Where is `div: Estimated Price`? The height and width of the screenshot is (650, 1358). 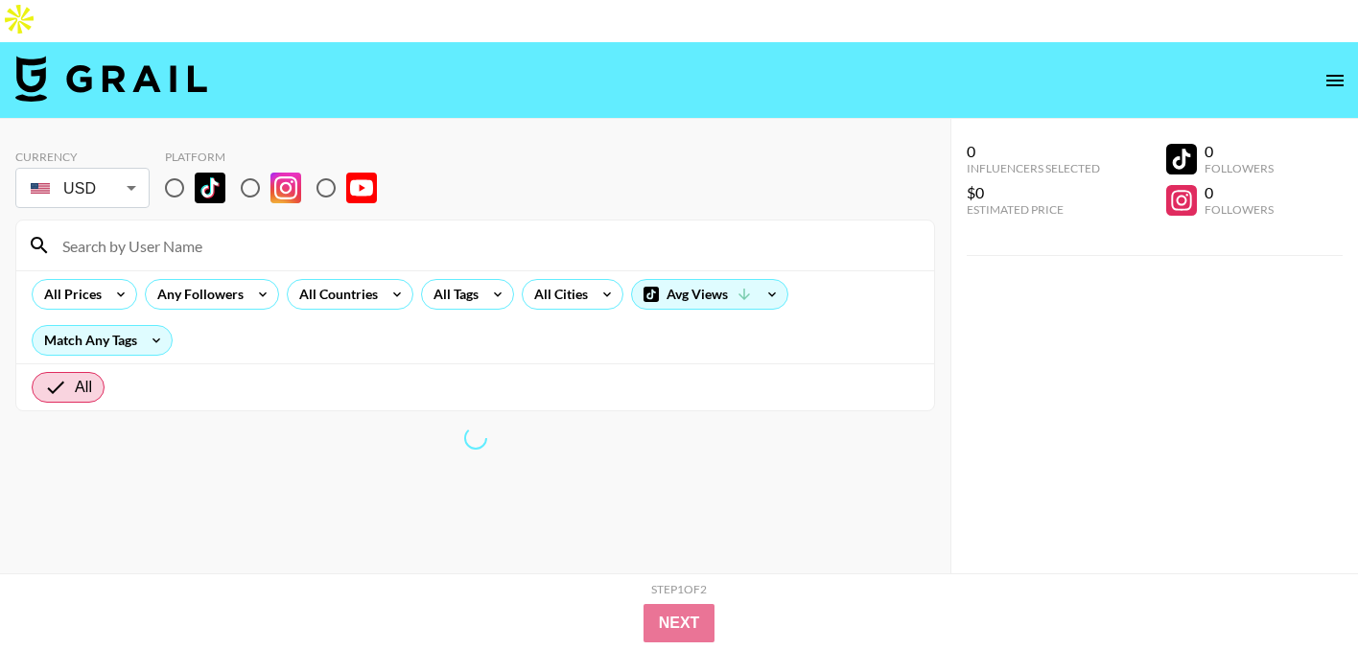
div: Estimated Price is located at coordinates (1033, 209).